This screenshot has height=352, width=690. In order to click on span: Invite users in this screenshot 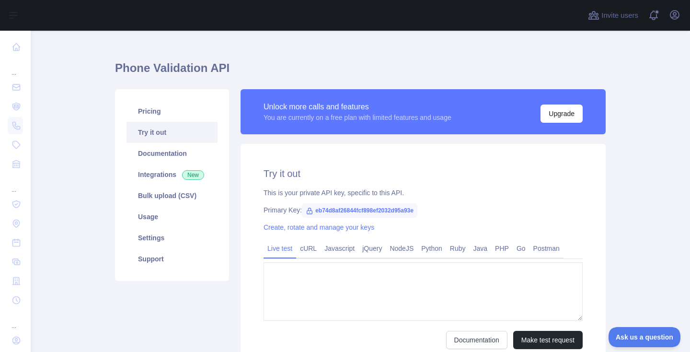, I will do `click(620, 15)`.